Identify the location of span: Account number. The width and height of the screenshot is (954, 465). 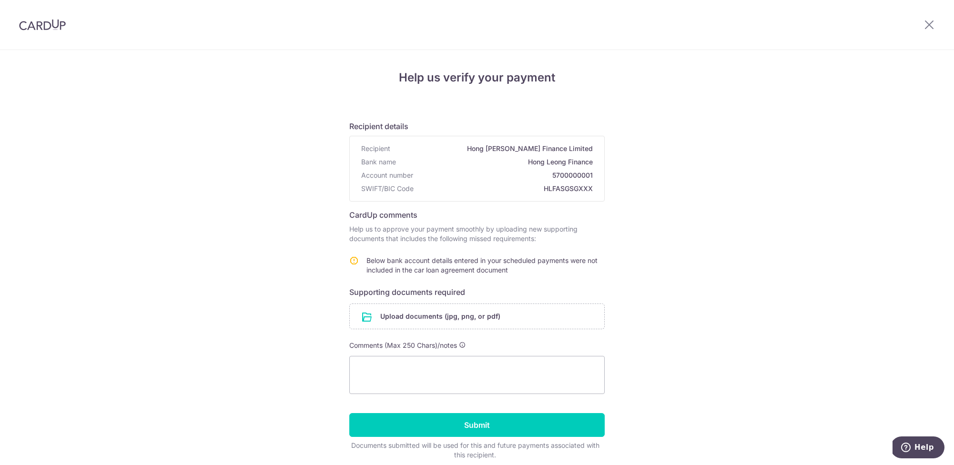
(387, 175).